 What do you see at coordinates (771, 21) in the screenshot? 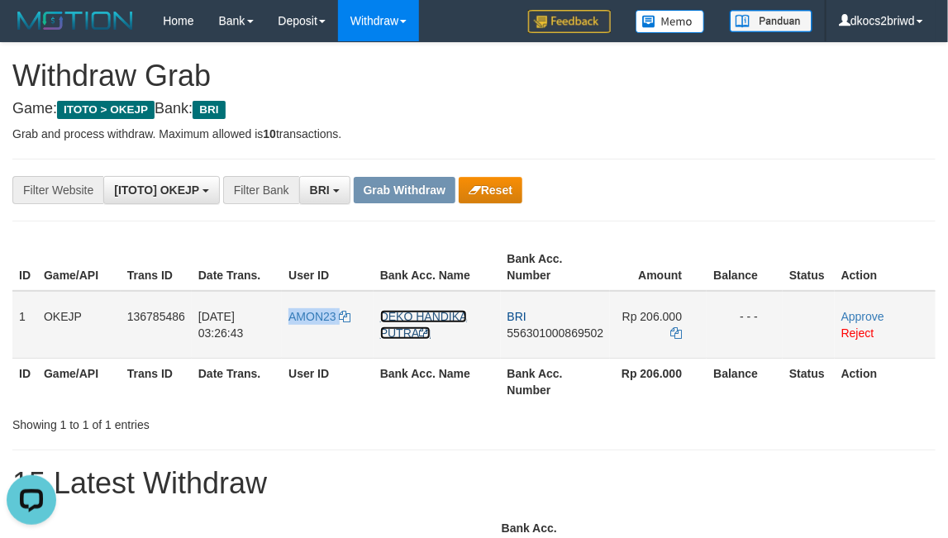
I see `img: panduan.png` at bounding box center [771, 21].